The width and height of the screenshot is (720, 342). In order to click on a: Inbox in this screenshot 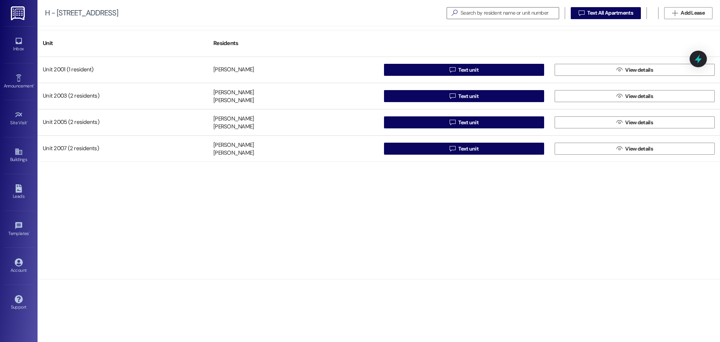, I will do `click(19, 45)`.